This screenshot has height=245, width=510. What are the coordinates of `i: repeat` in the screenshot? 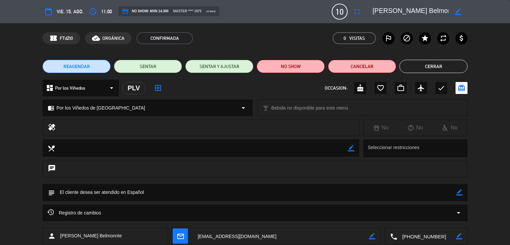 It's located at (443, 38).